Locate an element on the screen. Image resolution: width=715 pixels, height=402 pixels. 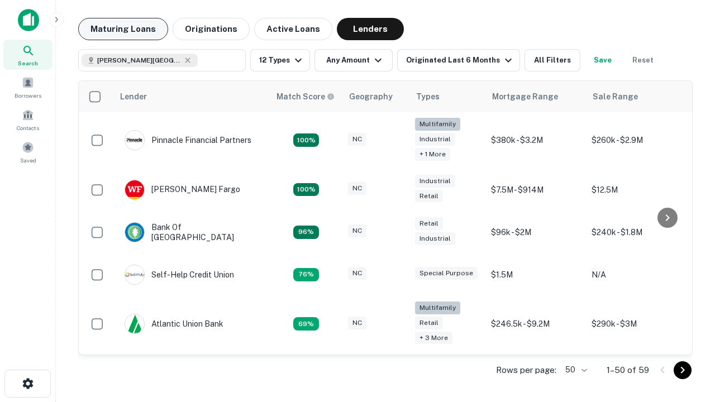
div: Chat Widget is located at coordinates (687, 340).